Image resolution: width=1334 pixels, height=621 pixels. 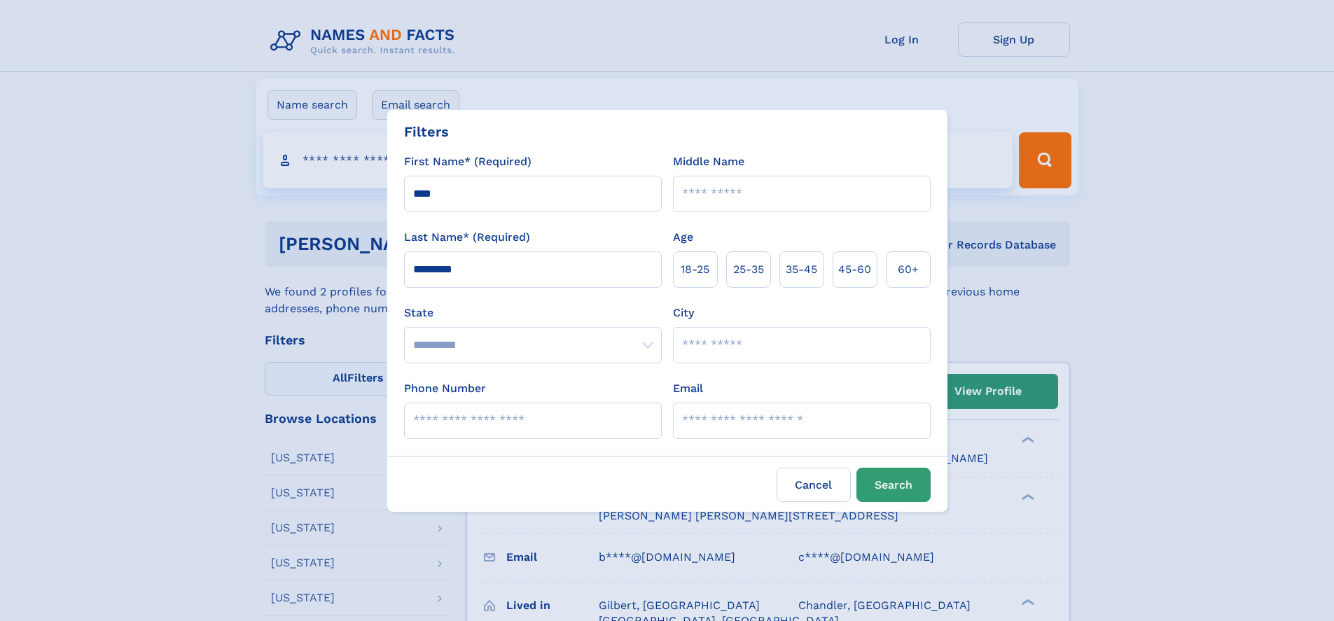 I want to click on label: Last Name* (Required), so click(x=467, y=237).